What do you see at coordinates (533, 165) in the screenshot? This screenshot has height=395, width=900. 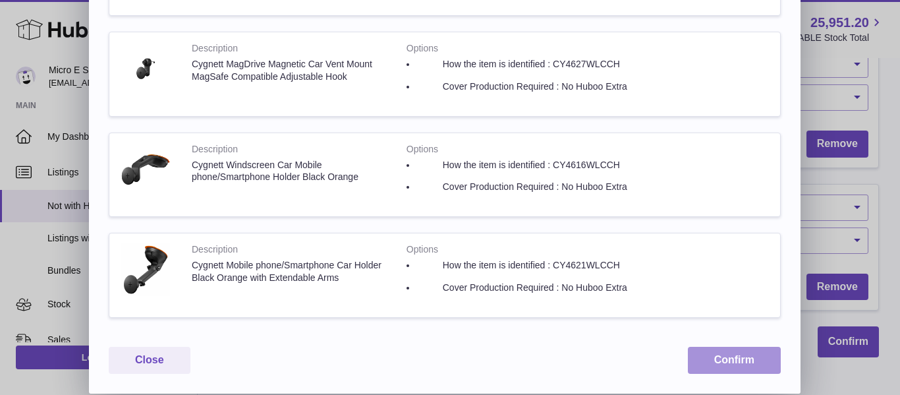 I see `li: How the item is identified : CY4616WLCCH` at bounding box center [533, 165].